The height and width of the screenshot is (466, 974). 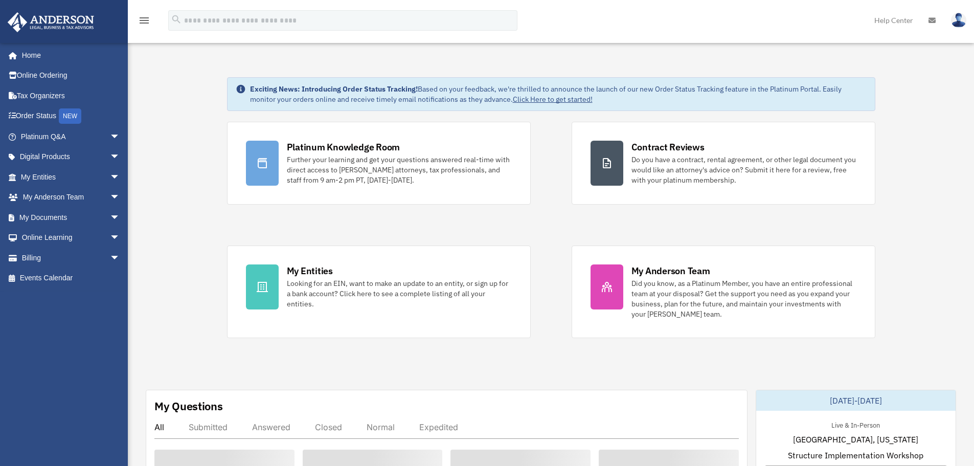 I want to click on a: My Entities Looking for an EIN, want to make an update to an entity, or sign up for a bank accoun..., so click(x=379, y=291).